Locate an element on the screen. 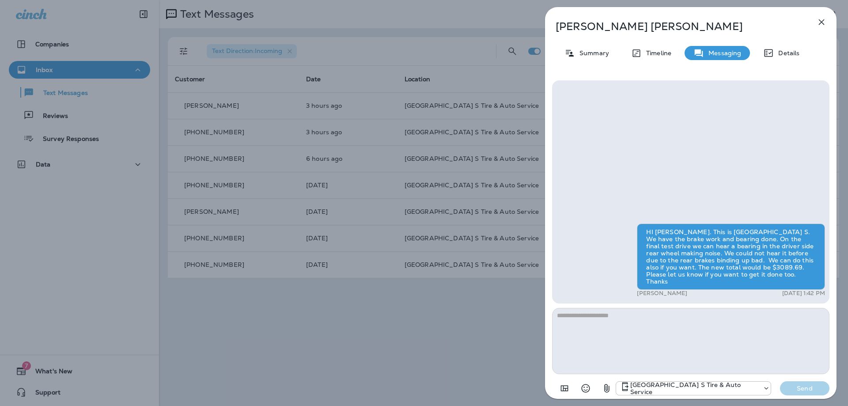  p: Summary is located at coordinates (592, 53).